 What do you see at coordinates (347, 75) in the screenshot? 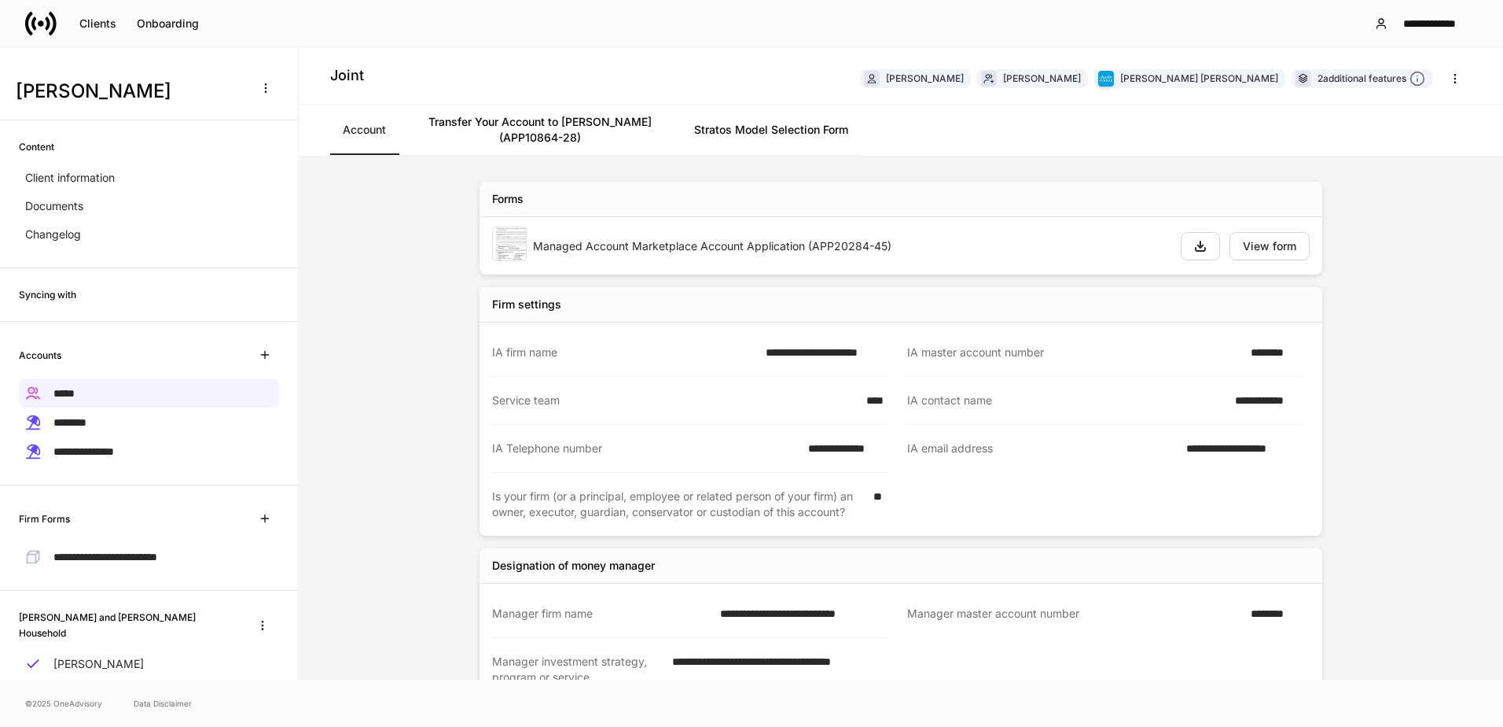
I see `h4: Joint` at bounding box center [347, 75].